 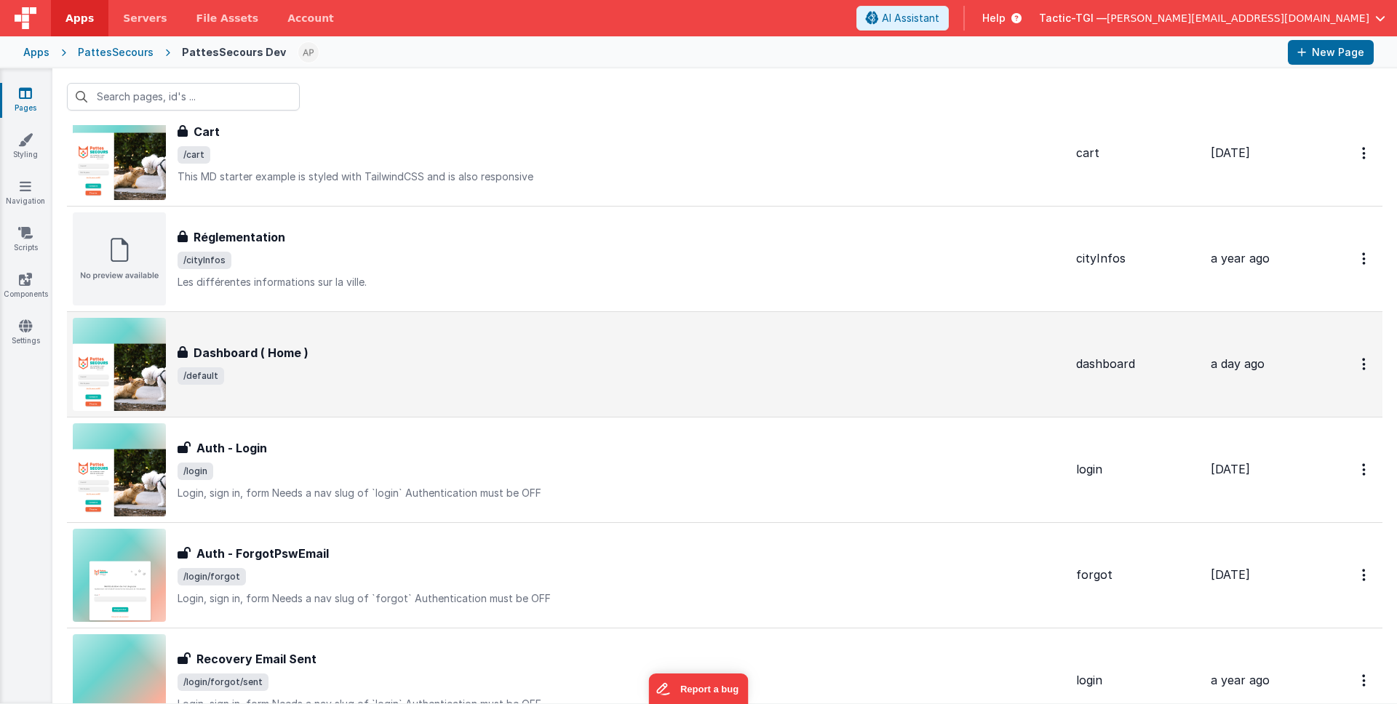 What do you see at coordinates (621, 493) in the screenshot?
I see `p: Login, sign in, form Needs a nav slug of `login` Authentication must be OFF` at bounding box center [621, 493].